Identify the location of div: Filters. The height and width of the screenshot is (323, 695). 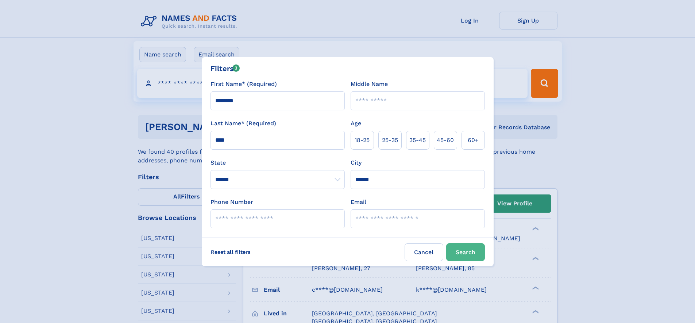
(225, 69).